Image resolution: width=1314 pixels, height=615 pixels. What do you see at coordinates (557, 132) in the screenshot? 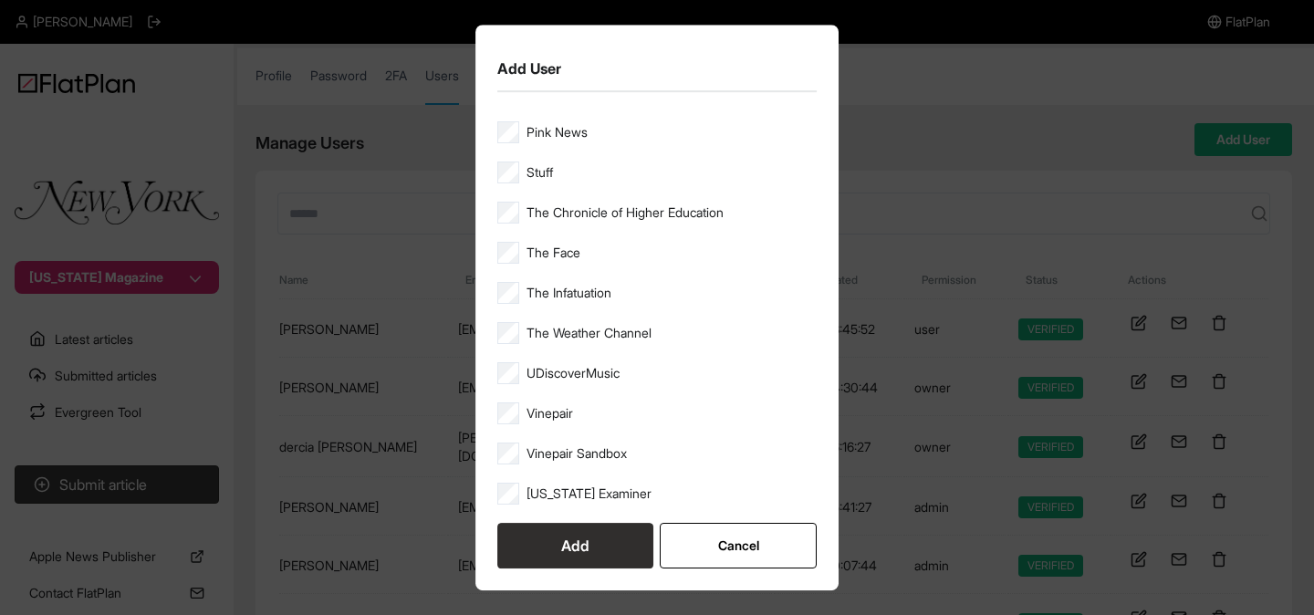
I see `label: Pink News` at bounding box center [557, 132].